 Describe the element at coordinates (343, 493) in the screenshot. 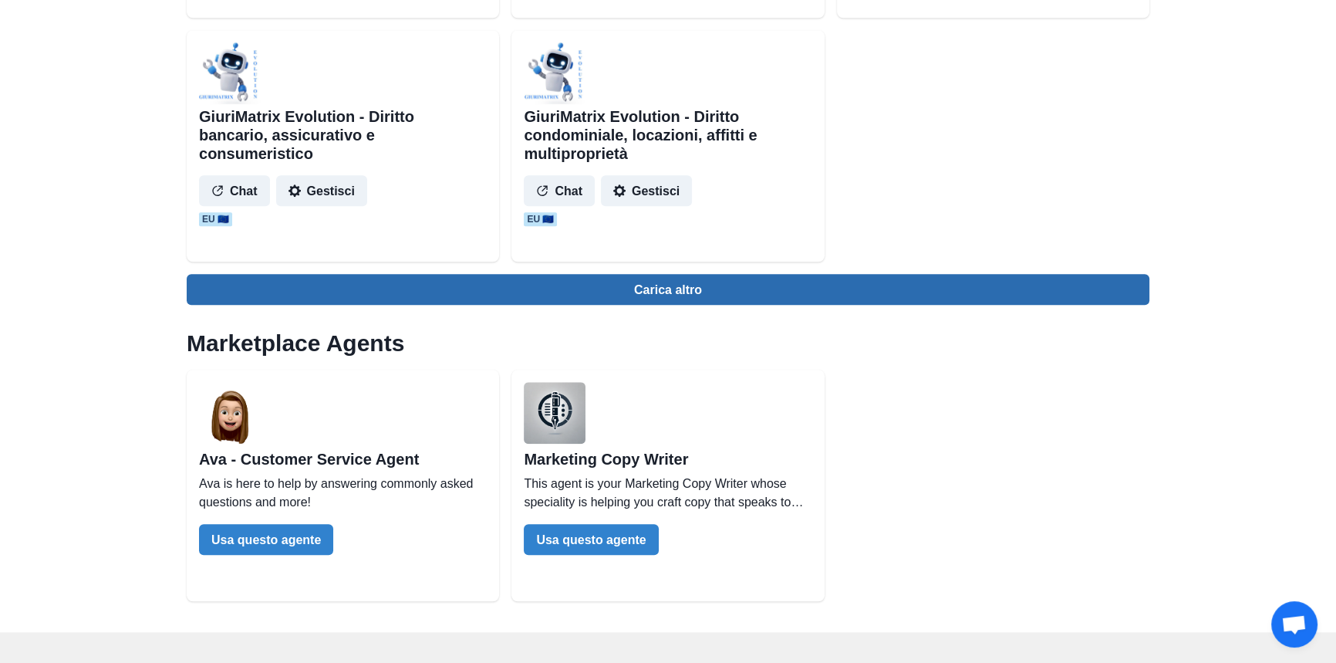

I see `p: Ava is here to help by answering commonly asked questions and more!` at that location.